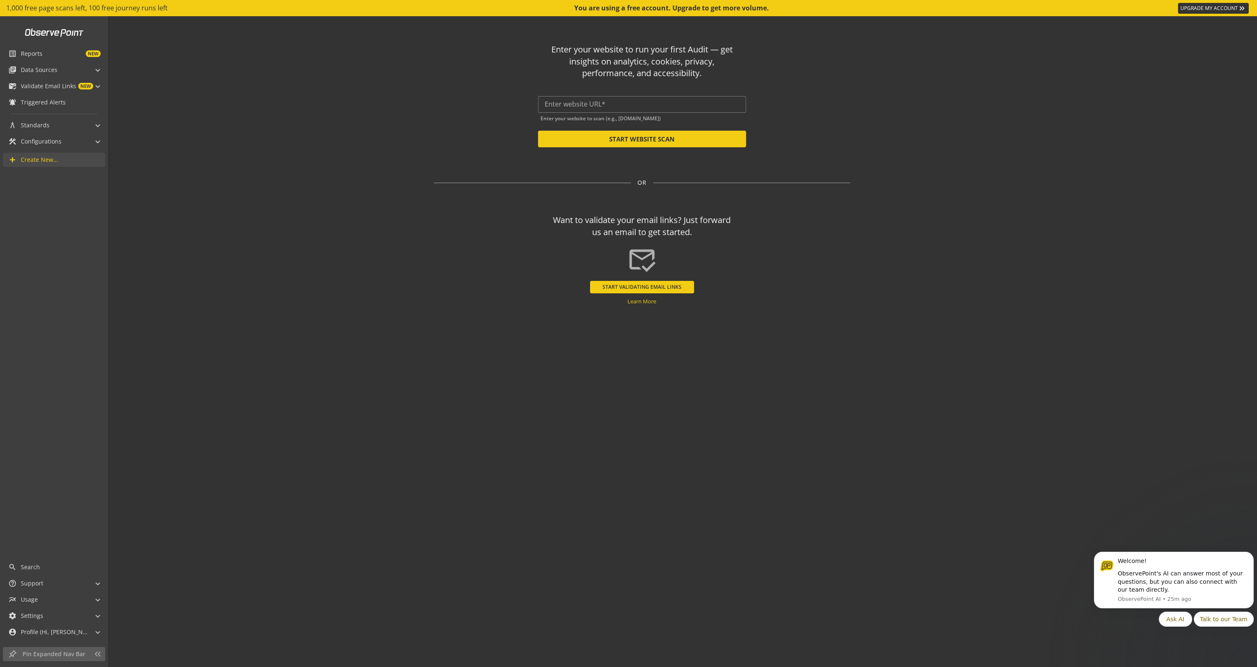  Describe the element at coordinates (12, 567) in the screenshot. I see `mat-icon: search` at that location.